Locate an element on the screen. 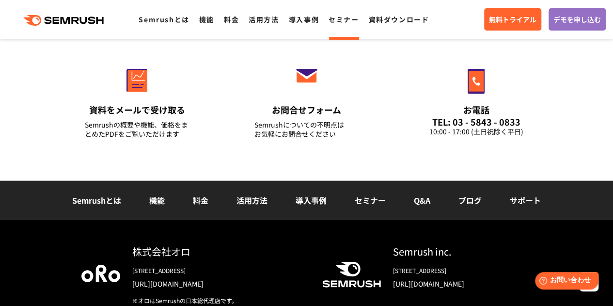 Image resolution: width=613 pixels, height=306 pixels. a: デモを申し込む is located at coordinates (577, 19).